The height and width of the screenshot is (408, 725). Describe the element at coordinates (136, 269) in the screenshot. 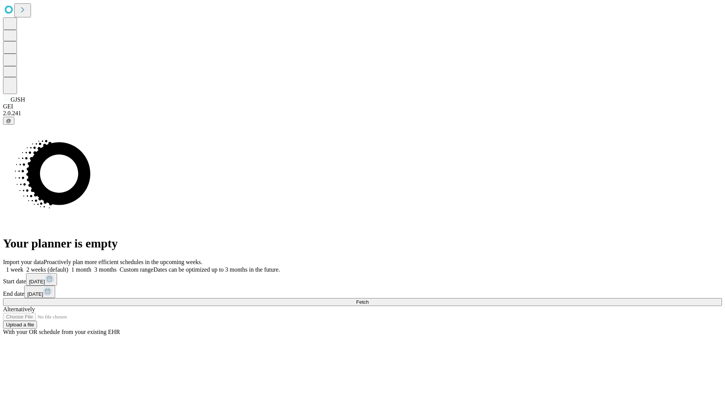

I see `span: Custom range` at that location.